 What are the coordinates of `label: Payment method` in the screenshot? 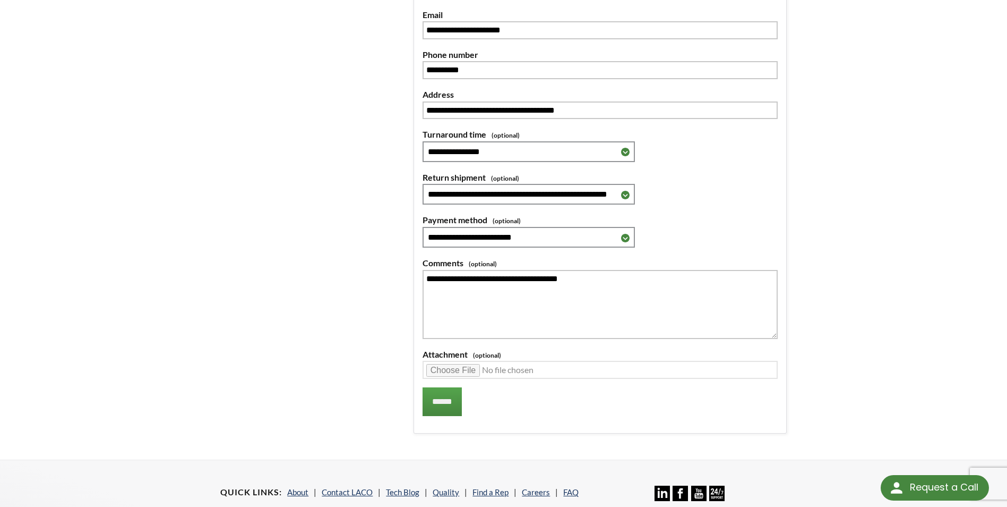 It's located at (600, 220).